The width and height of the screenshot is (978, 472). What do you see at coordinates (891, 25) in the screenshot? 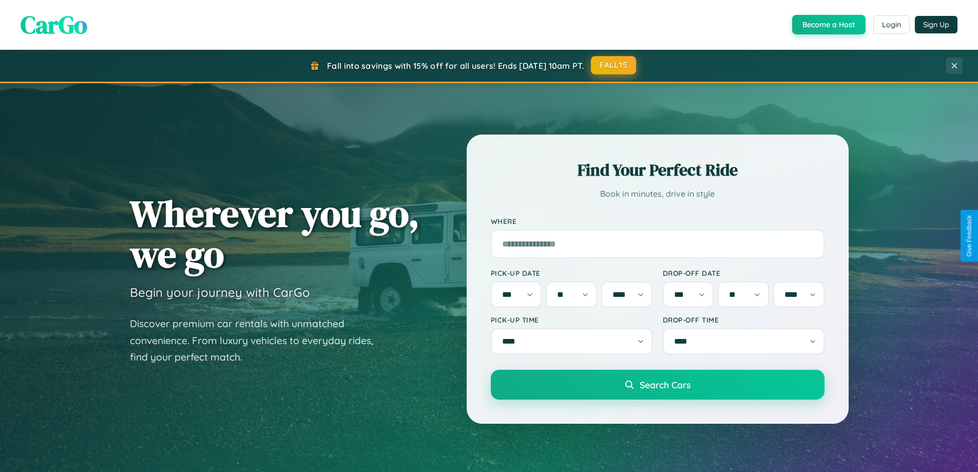
I see `button: Login` at bounding box center [891, 25].